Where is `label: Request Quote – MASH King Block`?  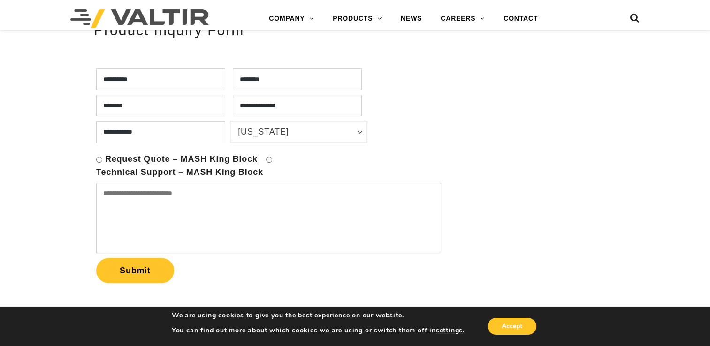 label: Request Quote – MASH King Block is located at coordinates (181, 159).